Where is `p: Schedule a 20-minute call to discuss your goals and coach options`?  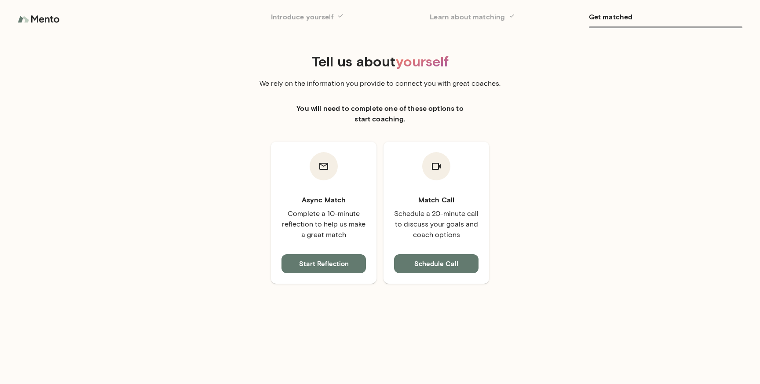 p: Schedule a 20-minute call to discuss your goals and coach options is located at coordinates (436, 224).